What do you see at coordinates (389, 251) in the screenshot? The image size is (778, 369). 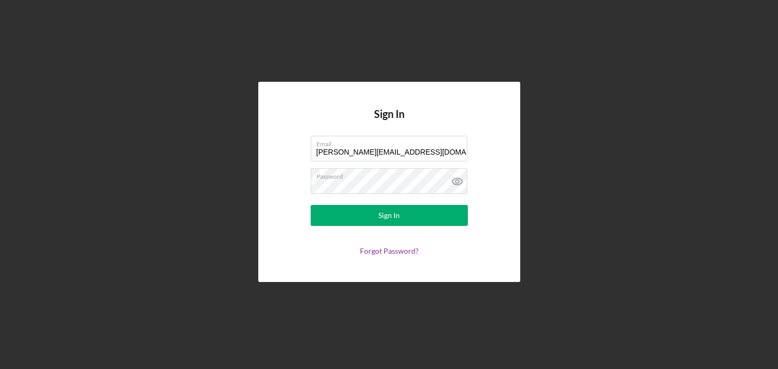 I see `a: Forgot Password?` at bounding box center [389, 251].